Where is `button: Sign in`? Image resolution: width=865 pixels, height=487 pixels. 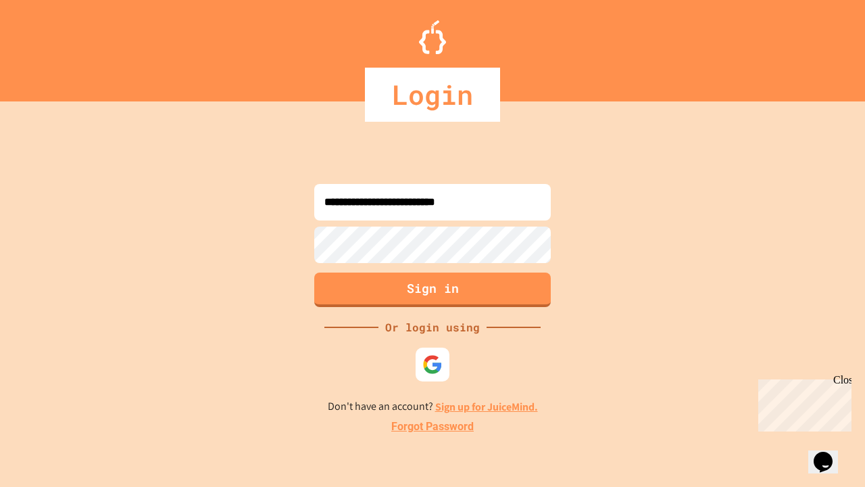
button: Sign in is located at coordinates (433, 289).